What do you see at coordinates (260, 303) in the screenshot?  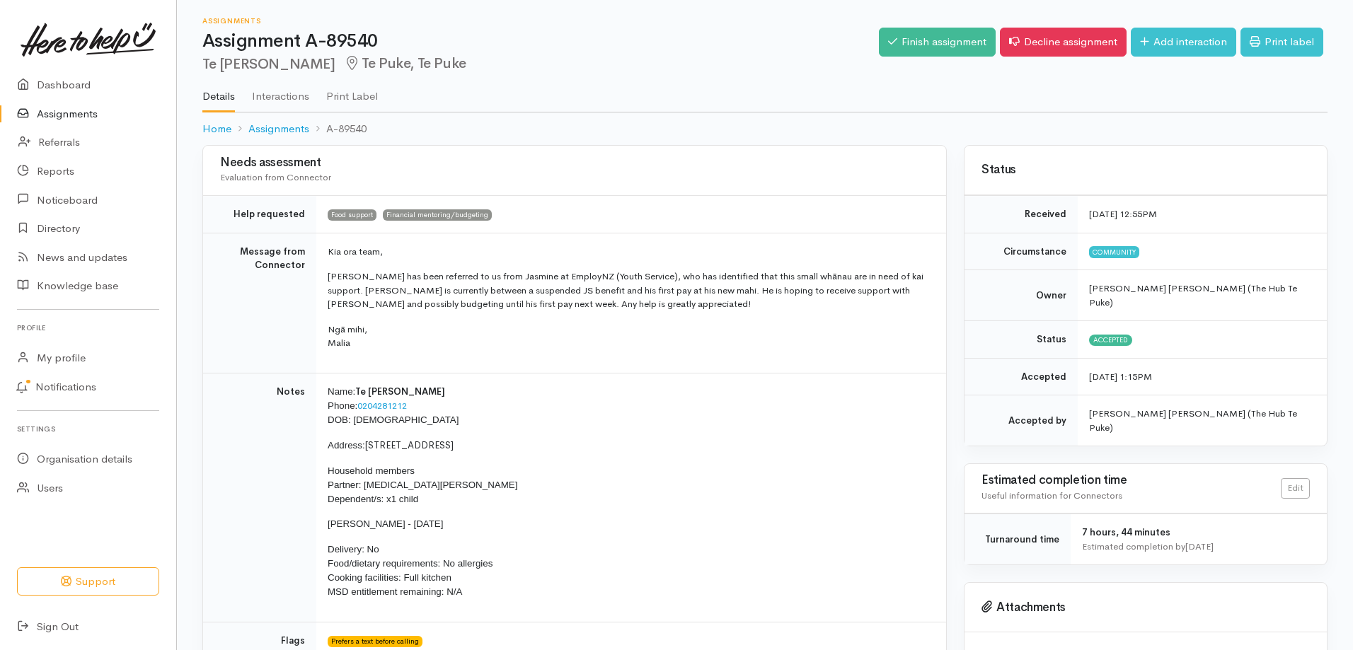 I see `td: Message from Connector` at bounding box center [260, 303].